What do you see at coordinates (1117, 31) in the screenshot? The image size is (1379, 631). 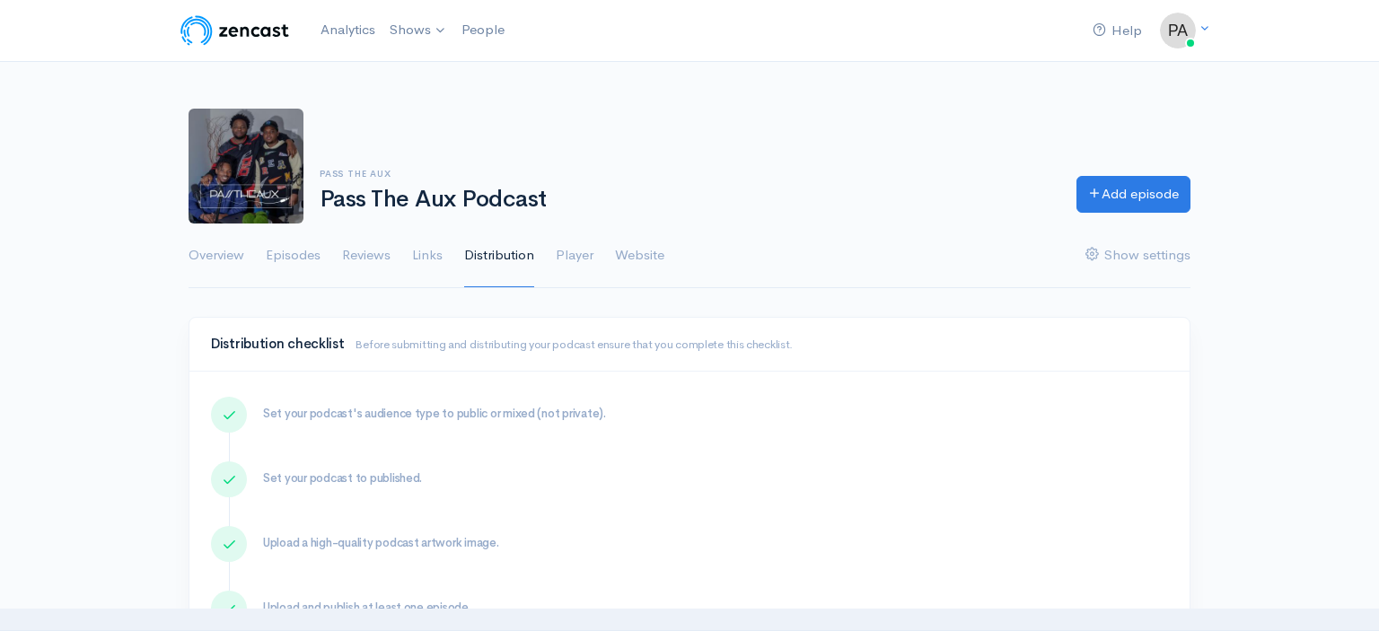 I see `a: Help` at bounding box center [1117, 31].